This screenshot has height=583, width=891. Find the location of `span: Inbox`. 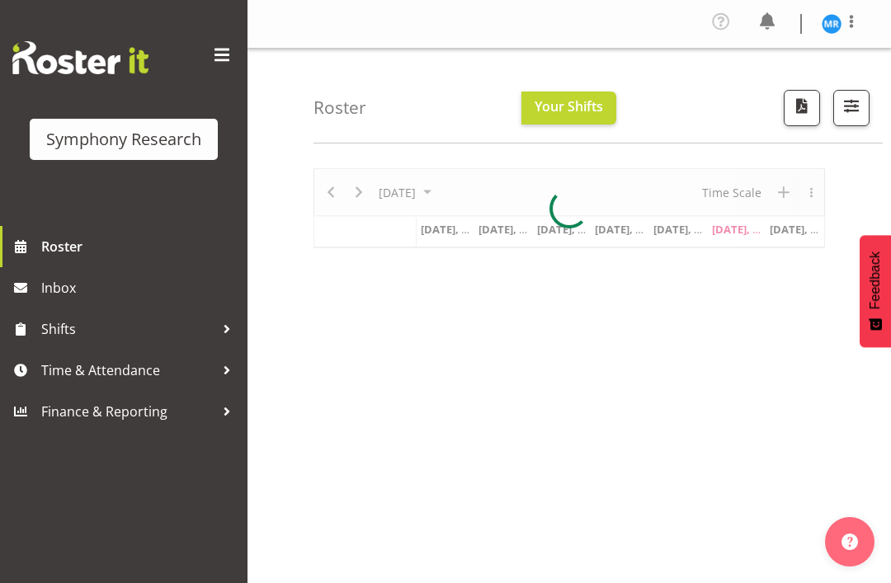

span: Inbox is located at coordinates (140, 288).